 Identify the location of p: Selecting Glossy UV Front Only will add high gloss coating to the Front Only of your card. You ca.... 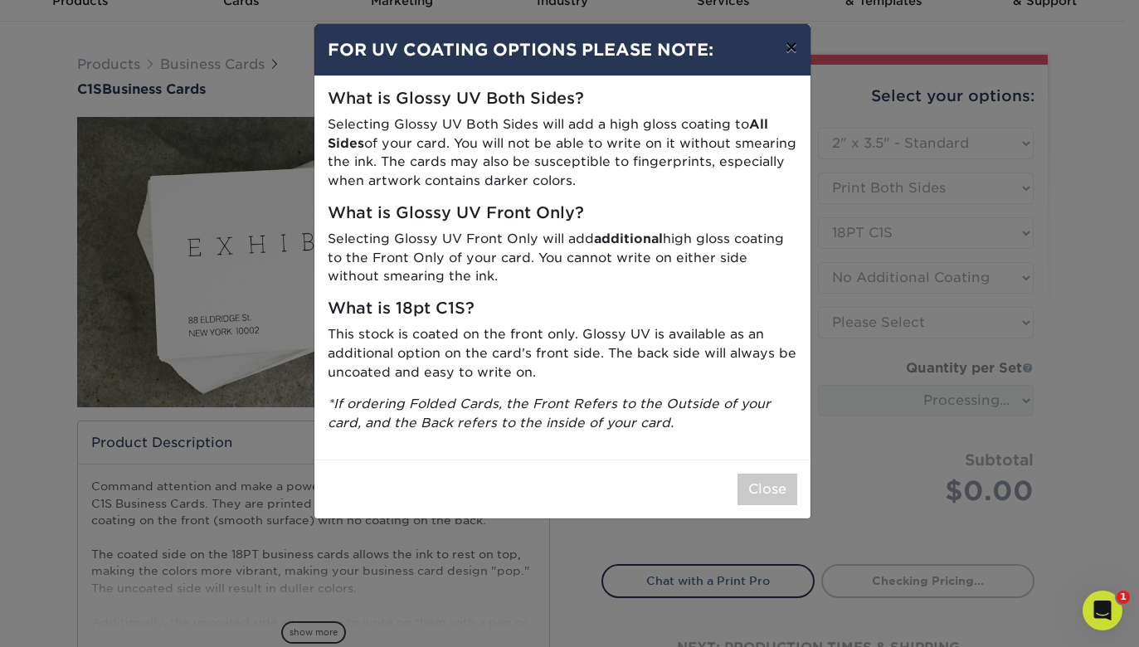
(562, 258).